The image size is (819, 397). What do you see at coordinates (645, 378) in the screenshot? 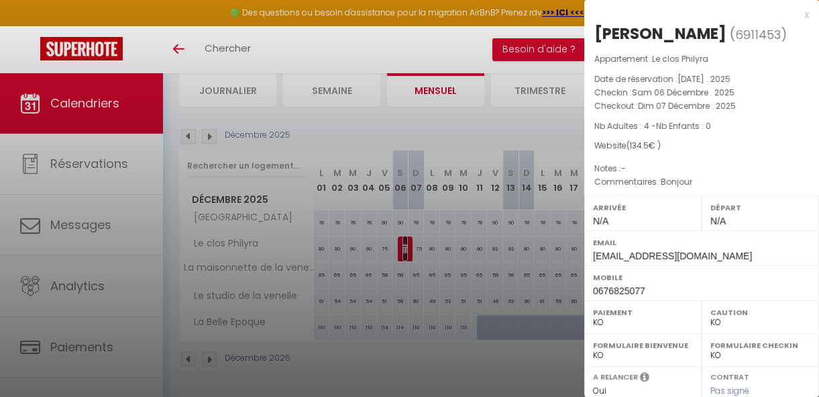
I see `i: Sélectionner OUI si vous souhaiter envoyer les séquences de messages post-checkout` at bounding box center [645, 378].